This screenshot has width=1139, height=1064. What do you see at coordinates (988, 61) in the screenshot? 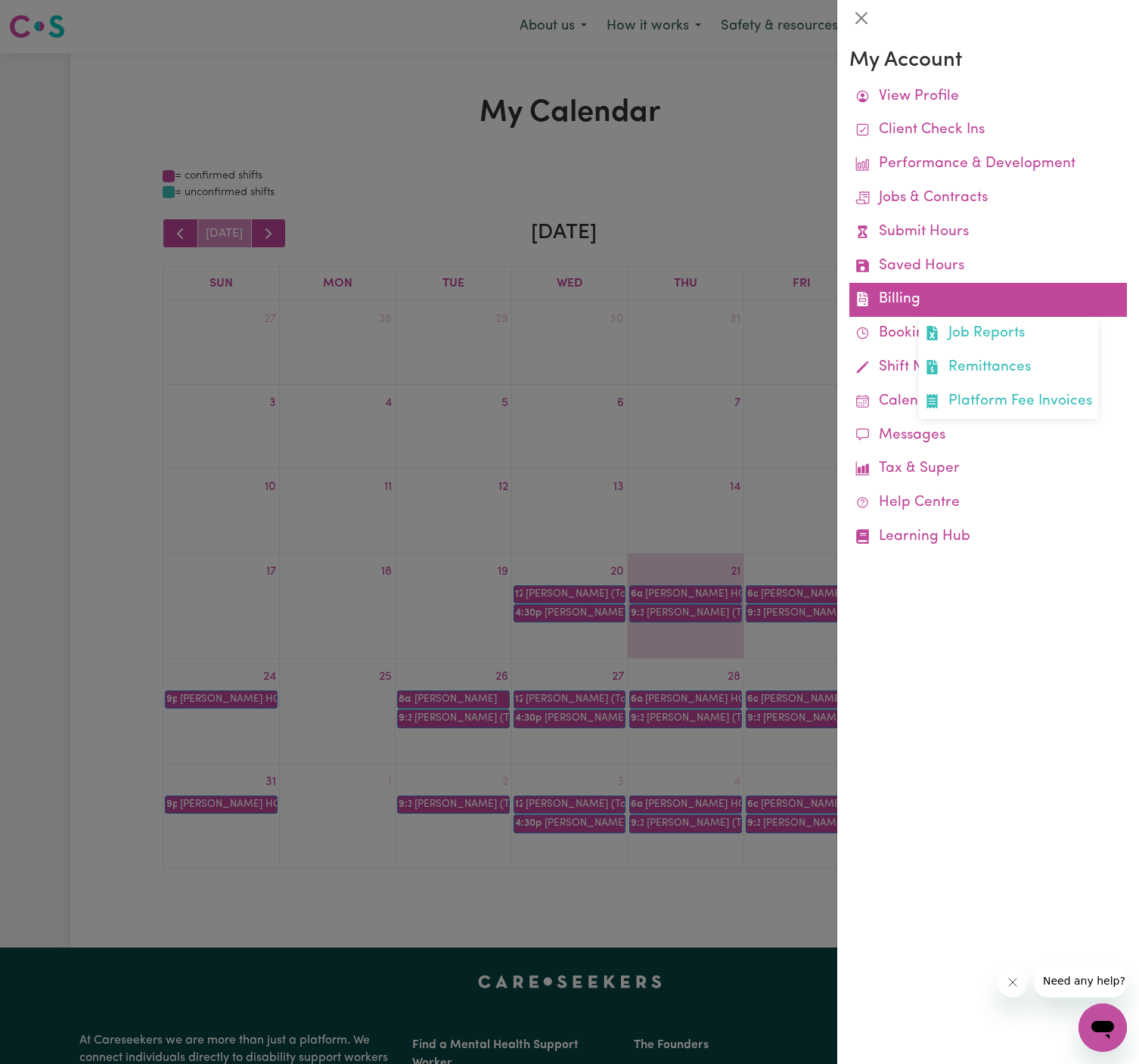
I see `h3: My Account` at bounding box center [988, 61].